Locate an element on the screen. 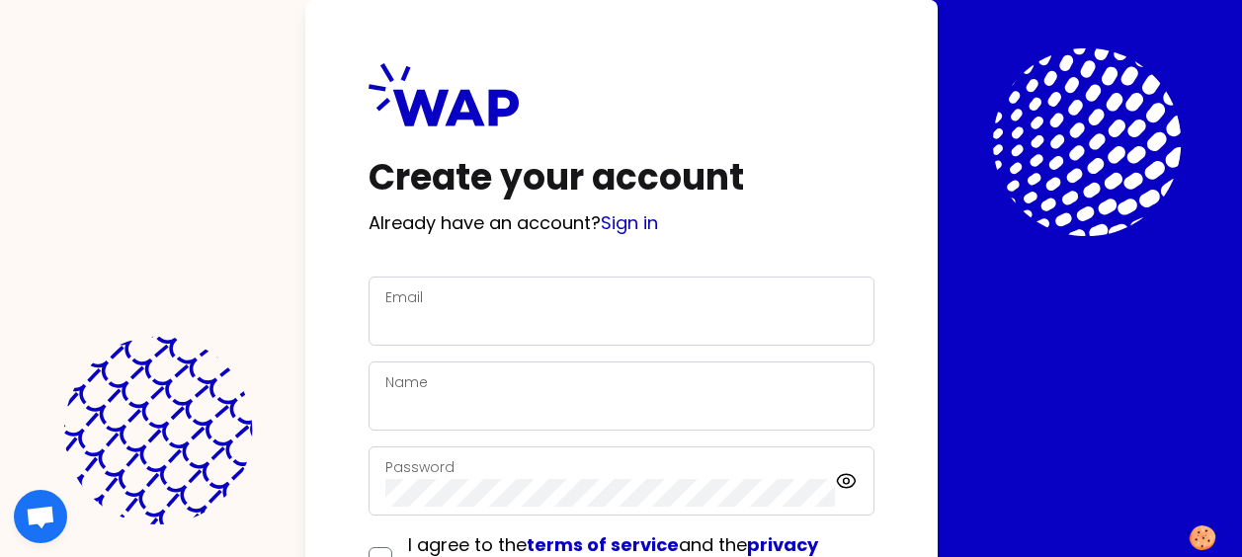  div: Ouvrir le chat is located at coordinates (41, 517).